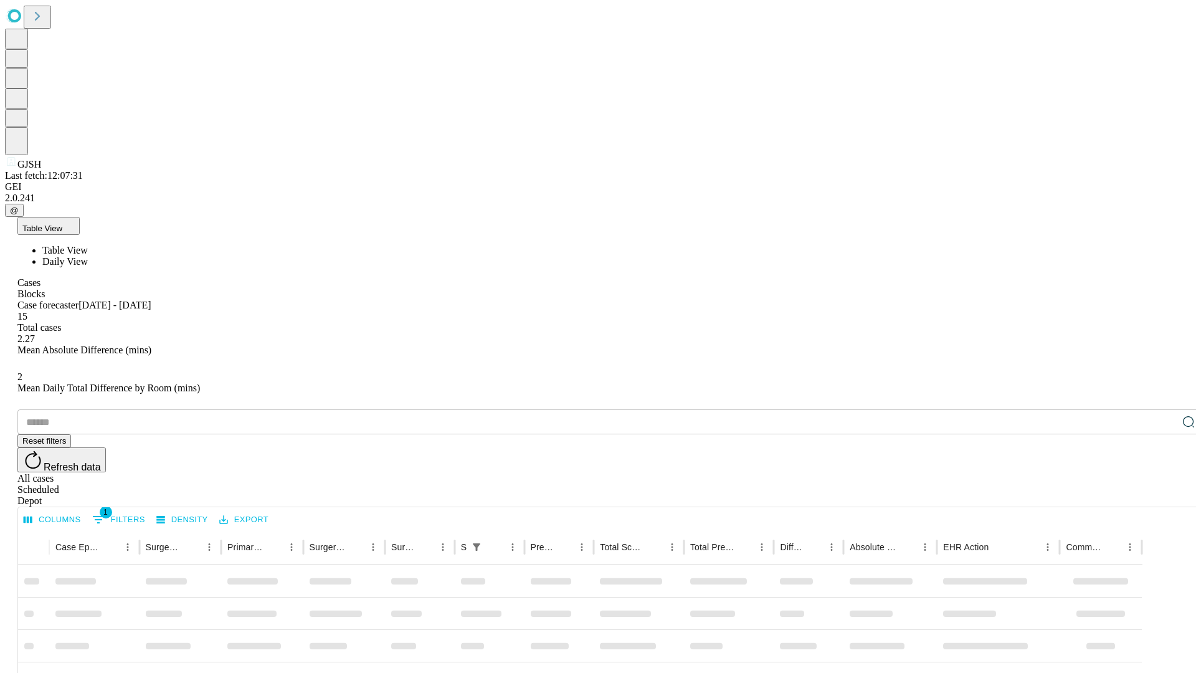 This screenshot has height=673, width=1196. I want to click on button: Export, so click(244, 519).